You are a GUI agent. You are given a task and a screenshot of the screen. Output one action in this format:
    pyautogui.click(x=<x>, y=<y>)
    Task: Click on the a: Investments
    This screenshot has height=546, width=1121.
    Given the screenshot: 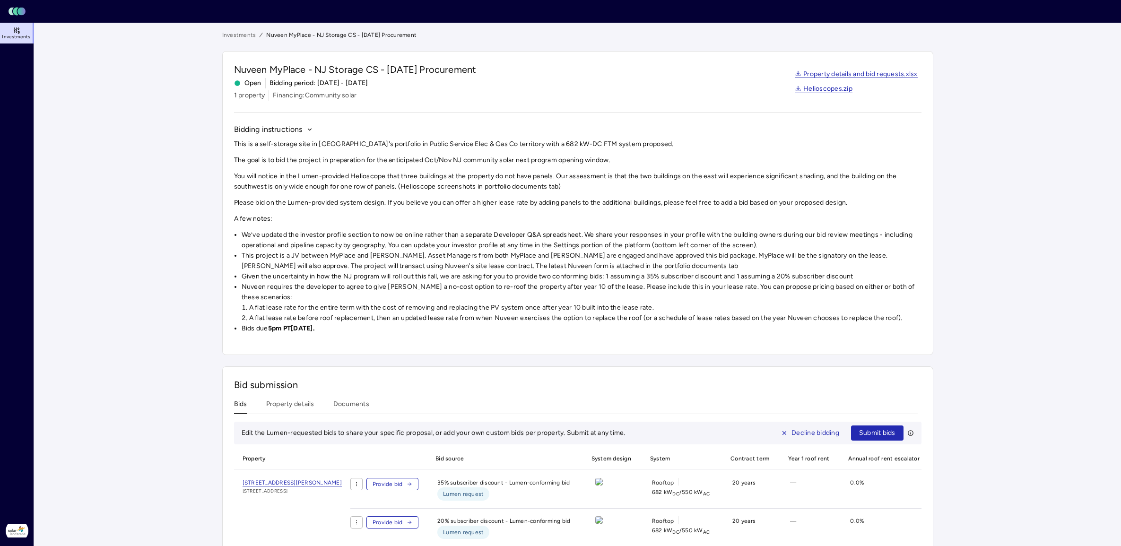 What is the action you would take?
    pyautogui.click(x=239, y=35)
    